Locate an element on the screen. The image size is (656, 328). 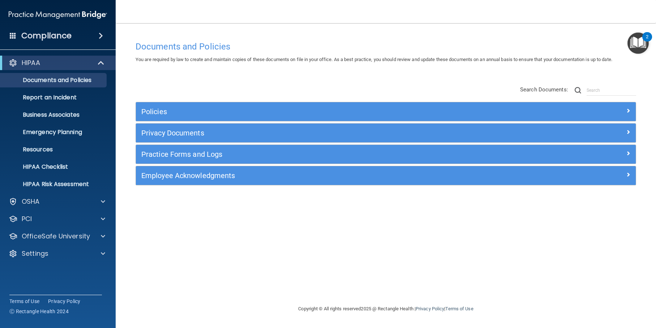
a: PCI is located at coordinates (57, 219).